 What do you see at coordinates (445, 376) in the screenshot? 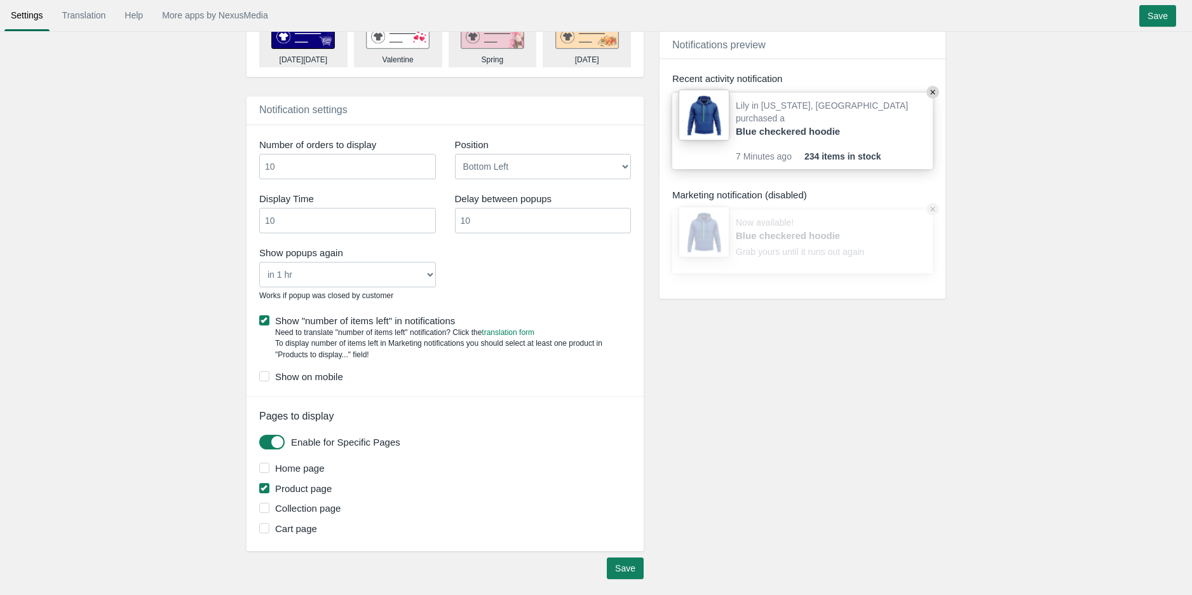
I see `label: Show on mobile` at bounding box center [445, 376].